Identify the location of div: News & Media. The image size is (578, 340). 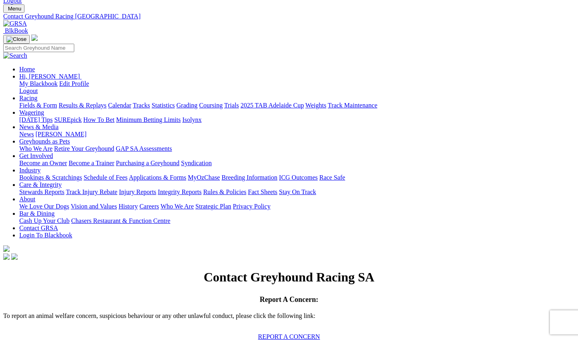
(297, 134).